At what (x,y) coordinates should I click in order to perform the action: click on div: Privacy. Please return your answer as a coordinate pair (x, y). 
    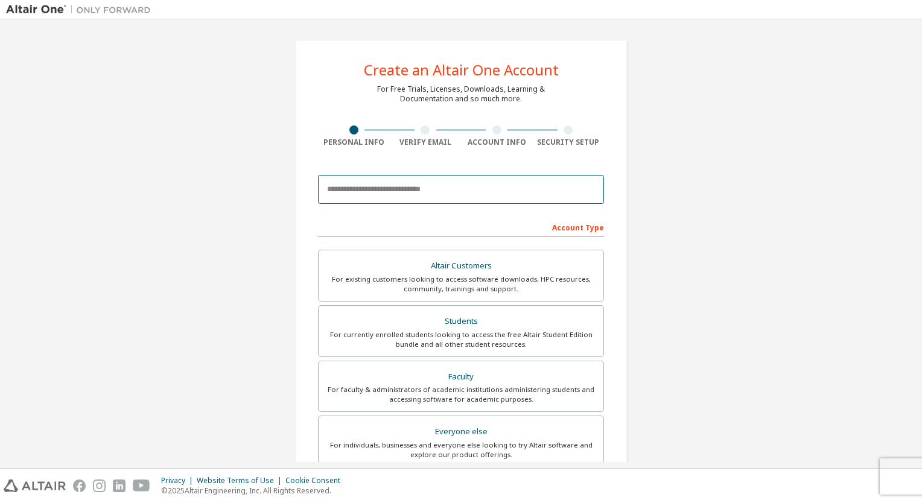
    Looking at the image, I should click on (179, 481).